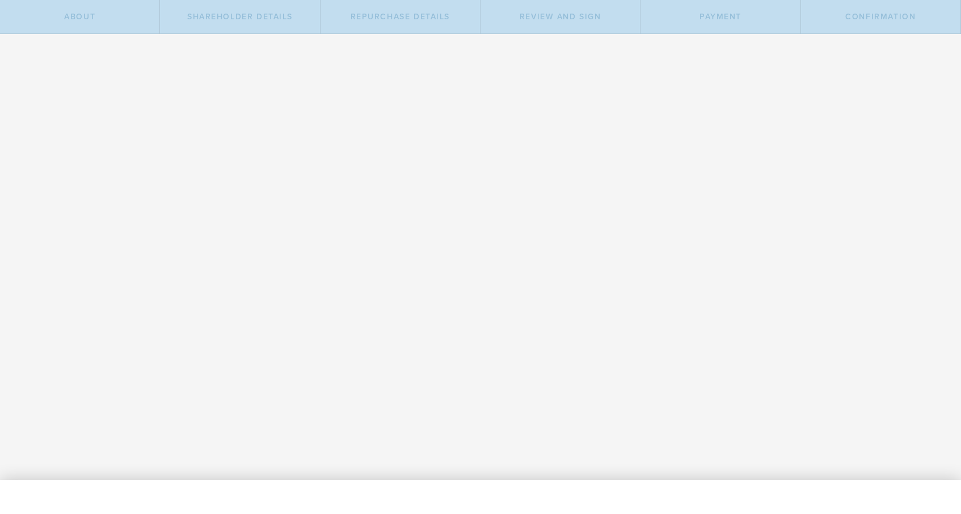  What do you see at coordinates (400, 16) in the screenshot?
I see `span: Repurchase Details` at bounding box center [400, 16].